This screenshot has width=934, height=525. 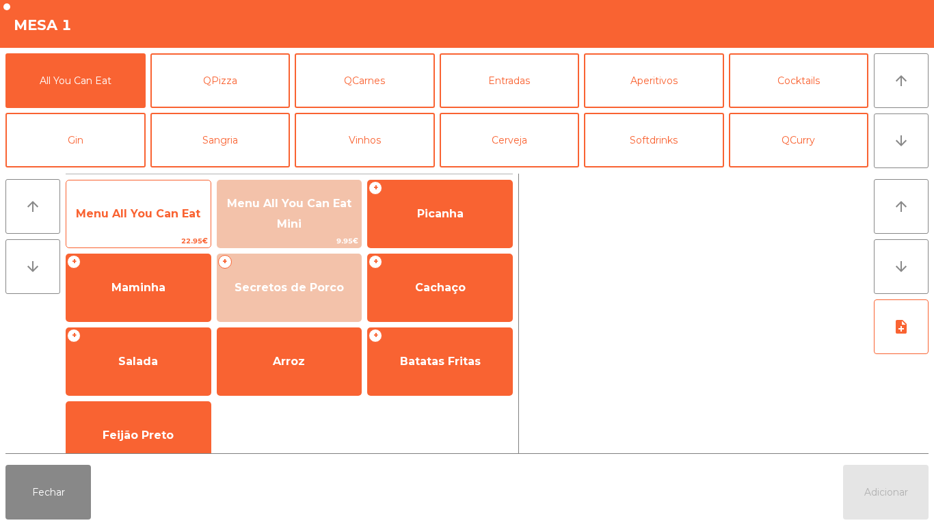 I want to click on span: Arroz, so click(x=289, y=361).